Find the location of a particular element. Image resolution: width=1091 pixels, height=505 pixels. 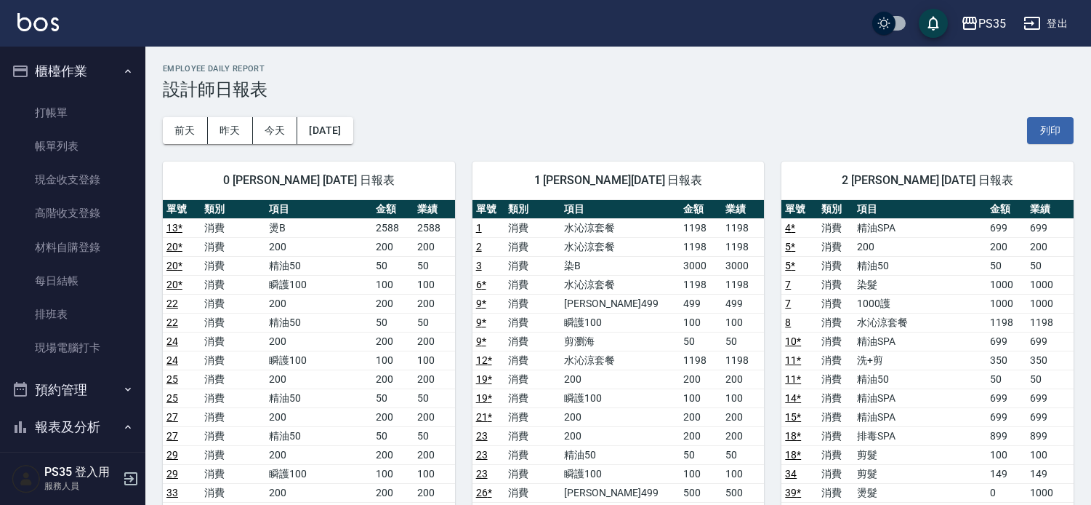

td: 燙髮 is located at coordinates (920, 492).